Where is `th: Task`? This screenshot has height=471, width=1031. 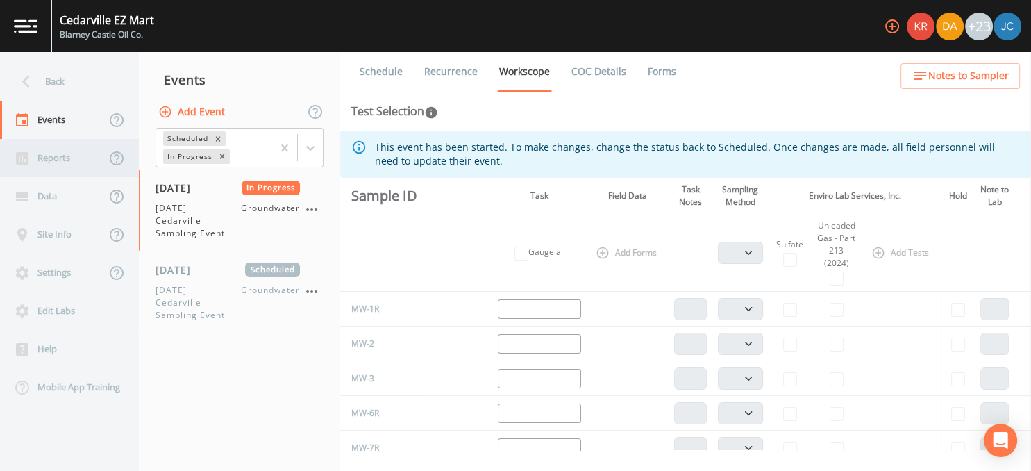
th: Task is located at coordinates (539, 196).